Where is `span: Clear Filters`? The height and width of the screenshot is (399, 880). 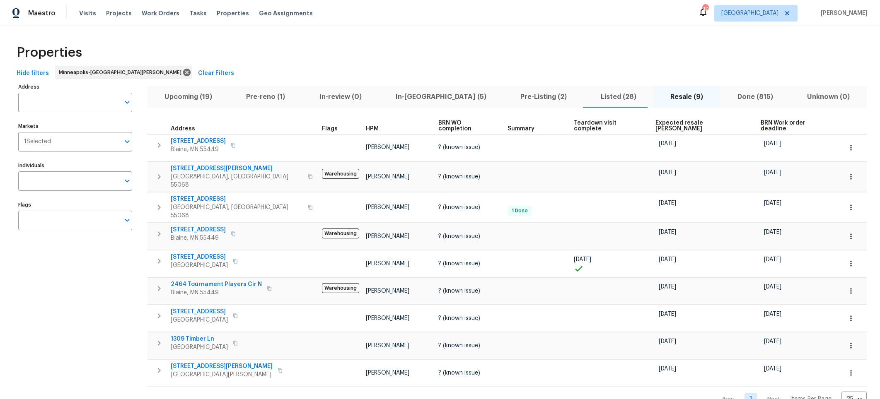 span: Clear Filters is located at coordinates (216, 73).